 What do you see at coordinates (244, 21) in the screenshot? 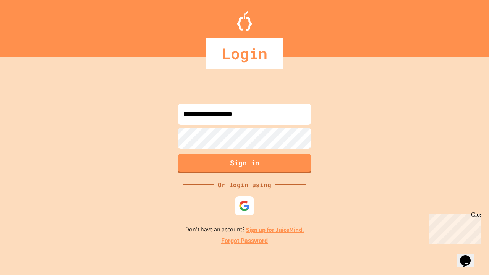
I see `img: Logo.svg` at bounding box center [244, 21].